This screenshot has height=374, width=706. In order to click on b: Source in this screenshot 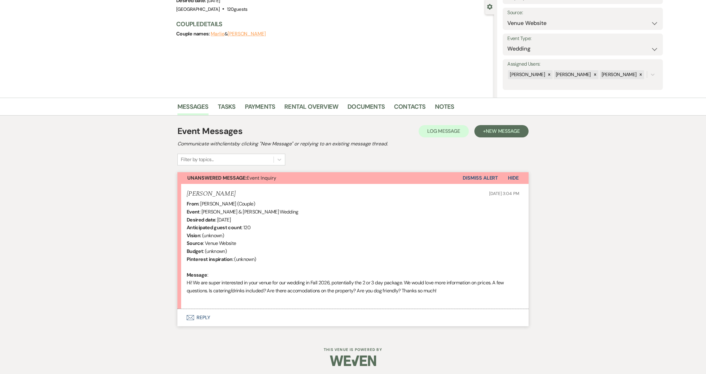, I will do `click(195, 243)`.